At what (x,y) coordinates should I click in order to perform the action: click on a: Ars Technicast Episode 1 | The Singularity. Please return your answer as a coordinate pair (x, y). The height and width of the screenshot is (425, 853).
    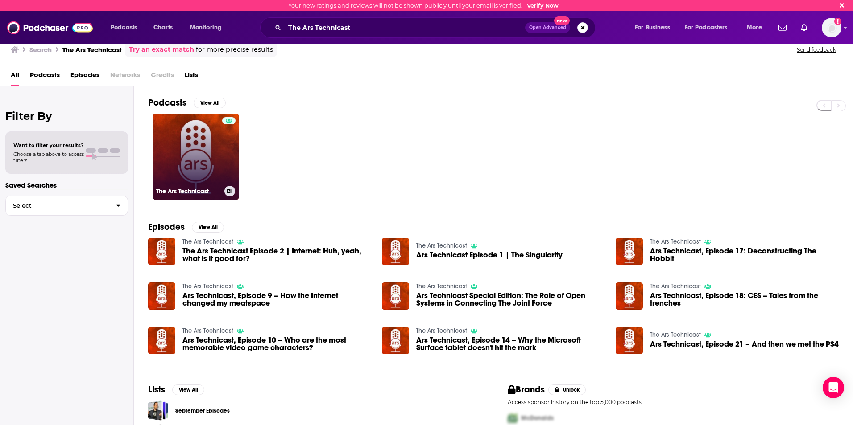
    Looking at the image, I should click on (489, 255).